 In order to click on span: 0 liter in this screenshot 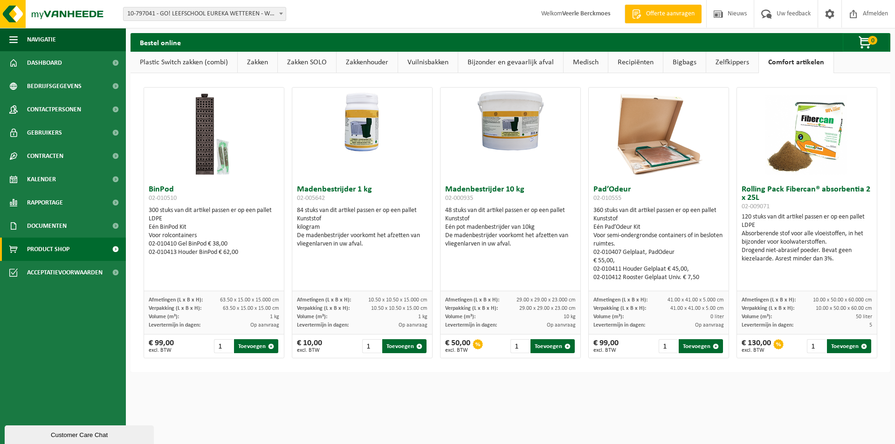, I will do `click(717, 317)`.